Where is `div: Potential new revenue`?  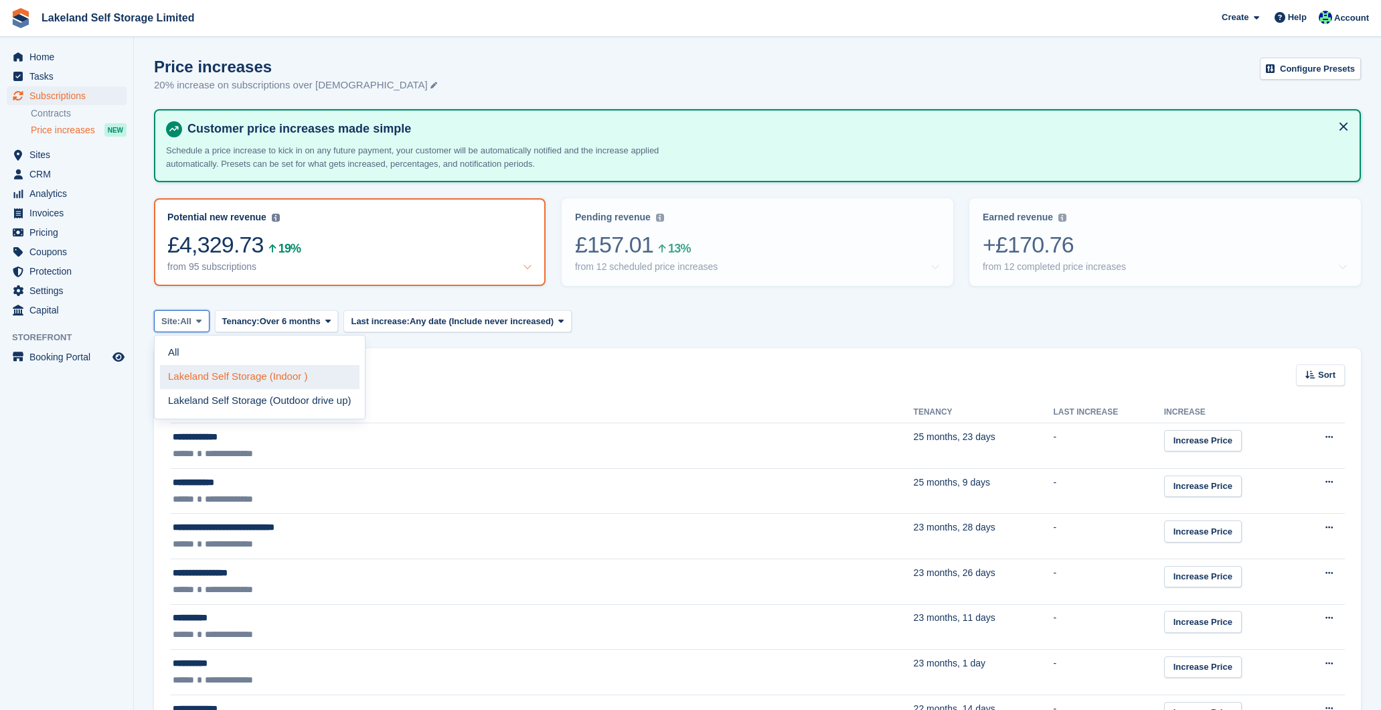 div: Potential new revenue is located at coordinates (217, 217).